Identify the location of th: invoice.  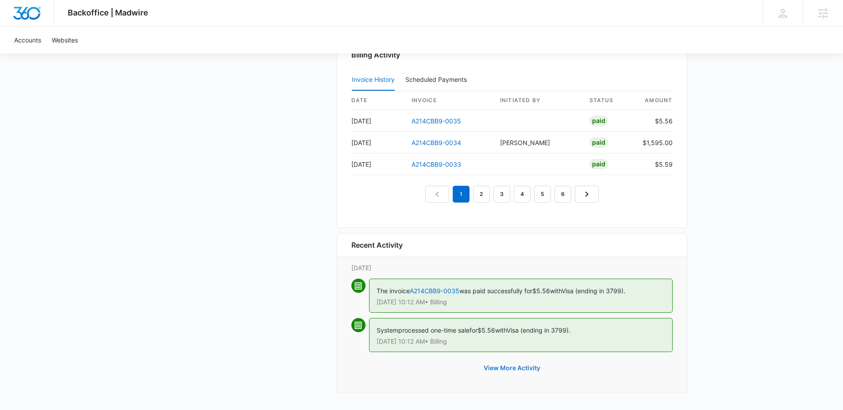
(449, 100).